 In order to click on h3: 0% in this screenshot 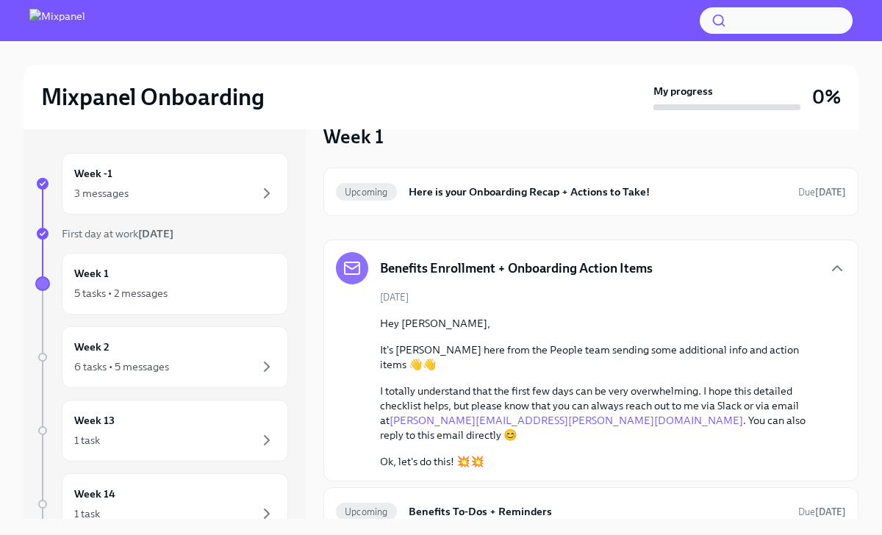, I will do `click(826, 97)`.